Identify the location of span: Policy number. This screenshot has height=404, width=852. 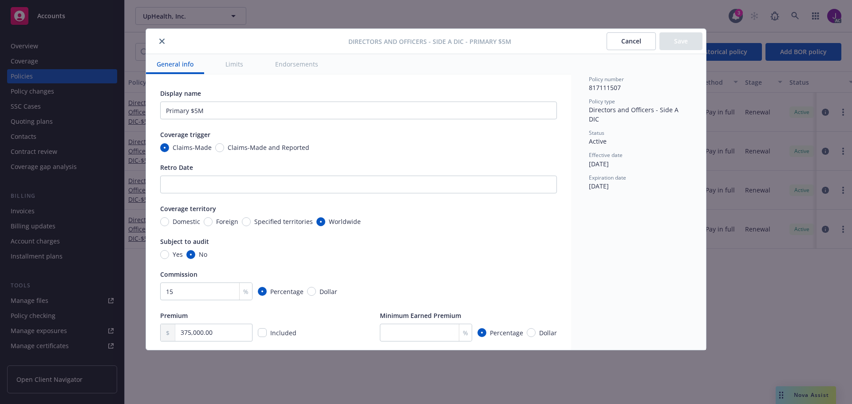
(606, 79).